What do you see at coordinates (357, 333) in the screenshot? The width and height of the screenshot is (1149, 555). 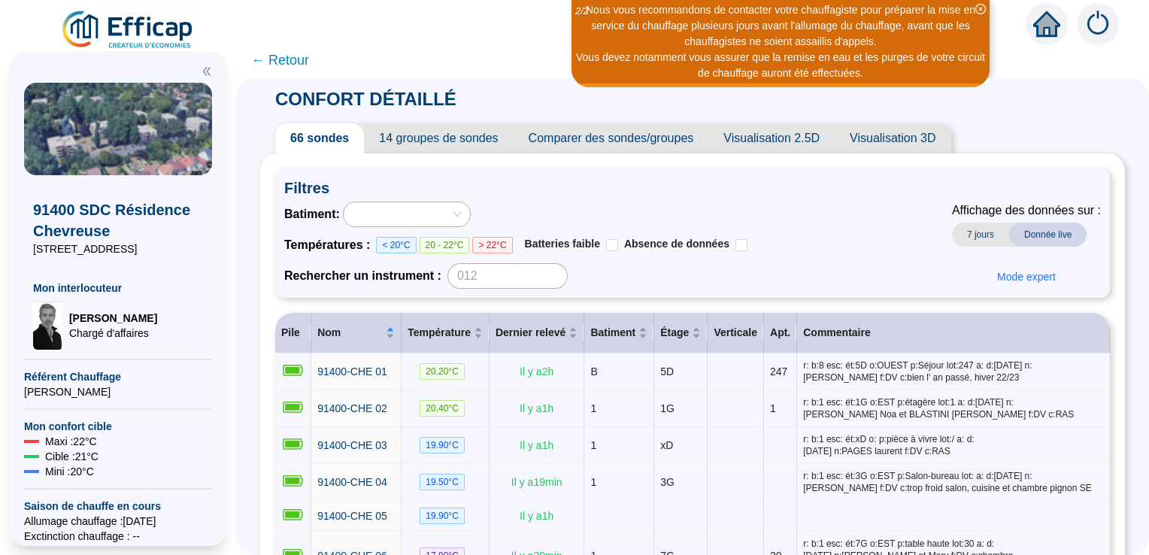 I see `th: Nom` at bounding box center [357, 333].